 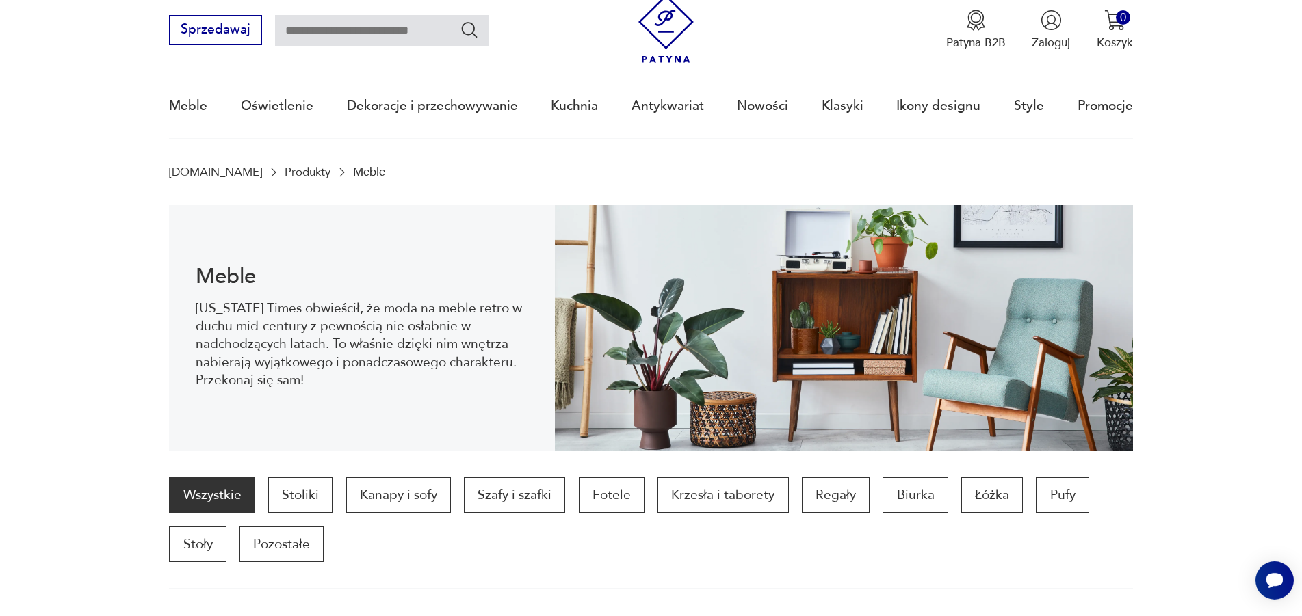 What do you see at coordinates (612, 495) in the screenshot?
I see `p: Fotele` at bounding box center [612, 495].